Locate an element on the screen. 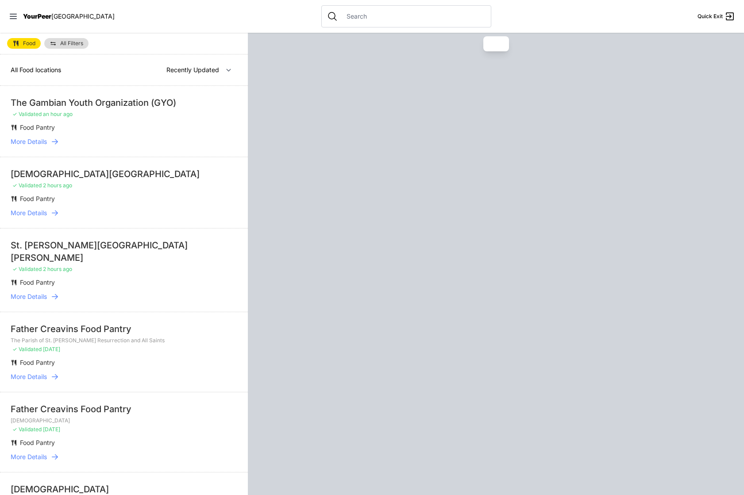 This screenshot has height=495, width=744. div: The Gambian Youth Organization (GYO) is located at coordinates (124, 103).